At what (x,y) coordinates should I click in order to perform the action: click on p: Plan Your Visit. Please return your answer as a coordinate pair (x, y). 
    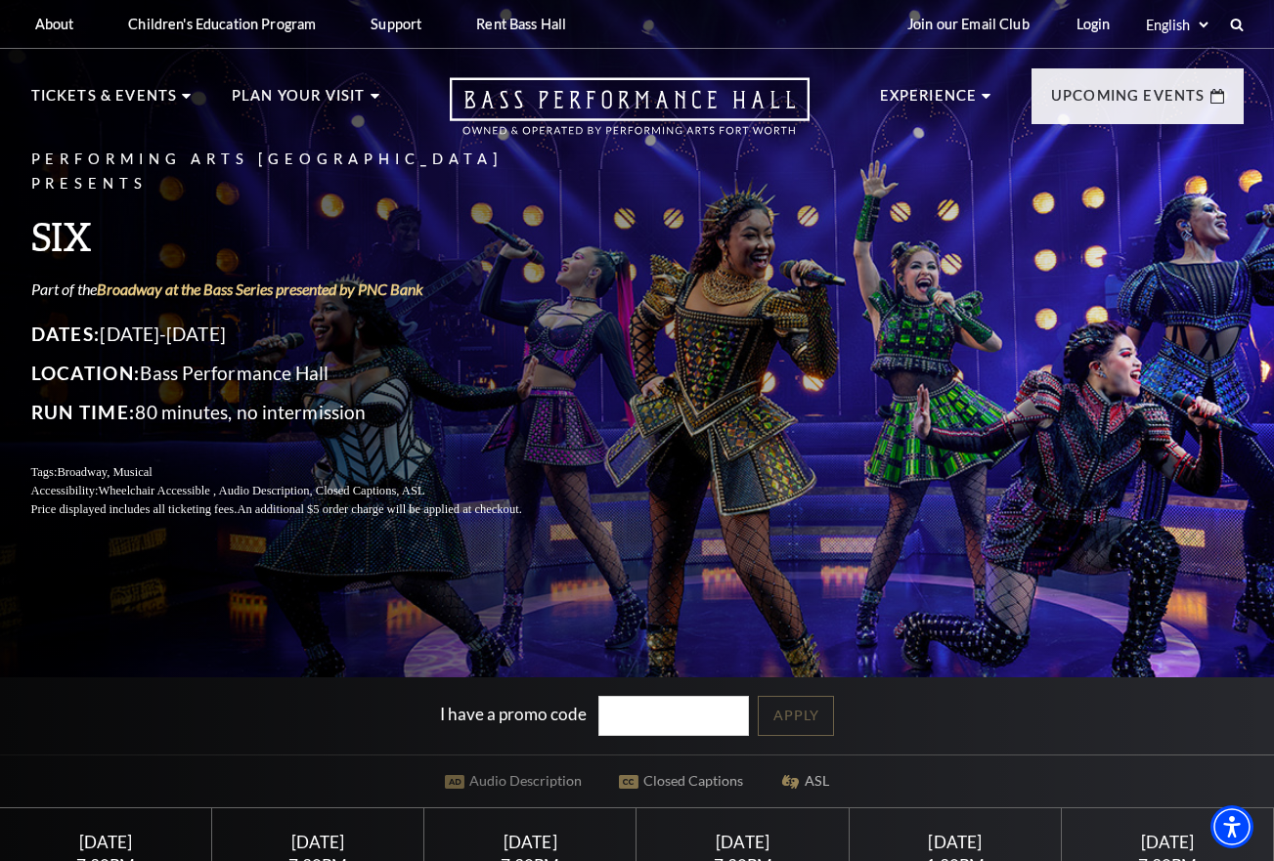
    Looking at the image, I should click on (298, 102).